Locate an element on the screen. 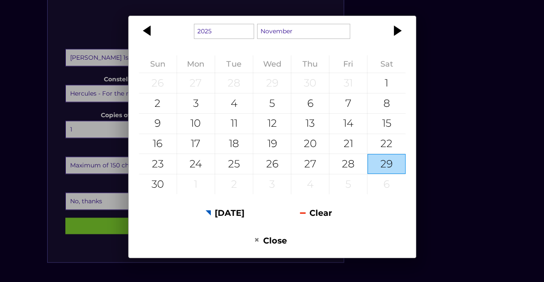 The image size is (544, 282). div: 2 December 2025 is located at coordinates (234, 184).